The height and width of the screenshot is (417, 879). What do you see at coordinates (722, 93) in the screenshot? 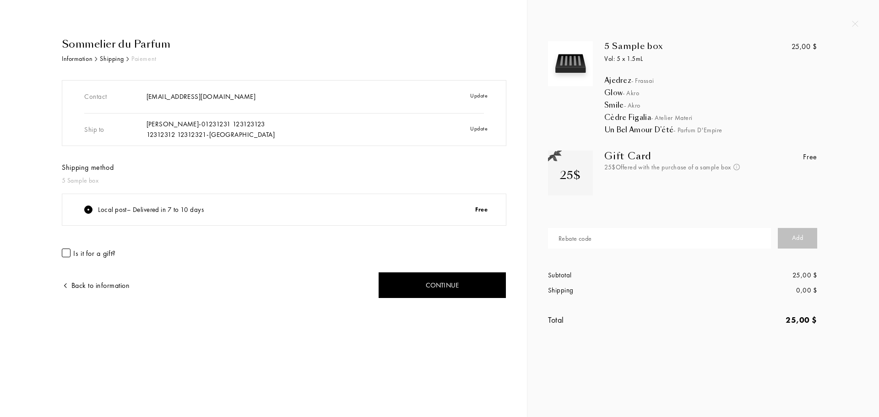
I see `div: Glow` at bounding box center [722, 93].